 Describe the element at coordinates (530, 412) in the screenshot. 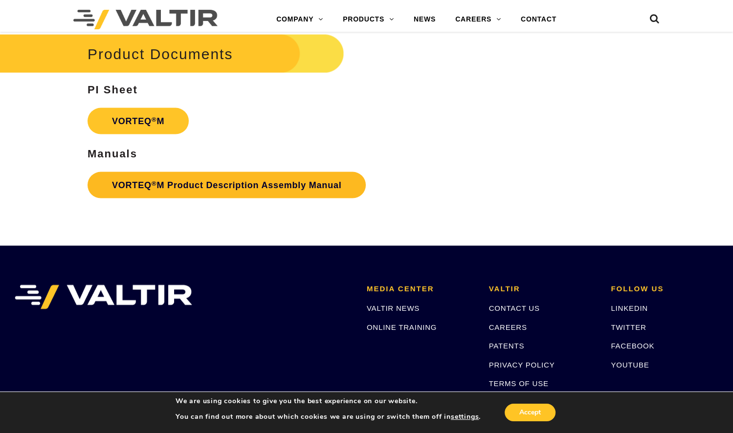

I see `button: Accept` at that location.